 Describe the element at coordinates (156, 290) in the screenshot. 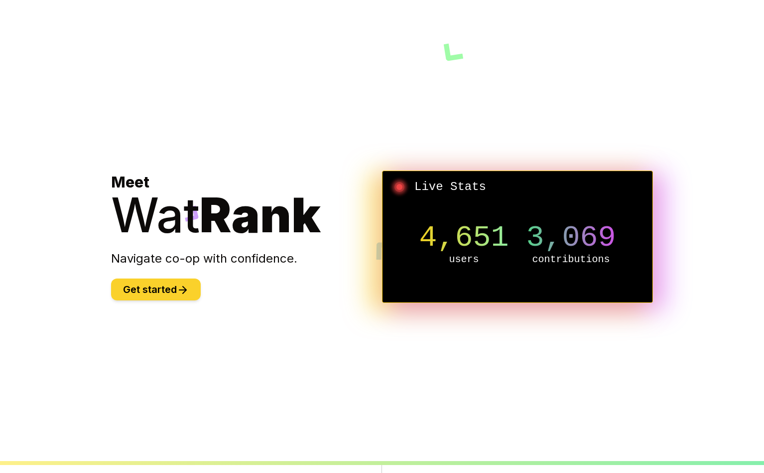

I see `a: Get started` at that location.